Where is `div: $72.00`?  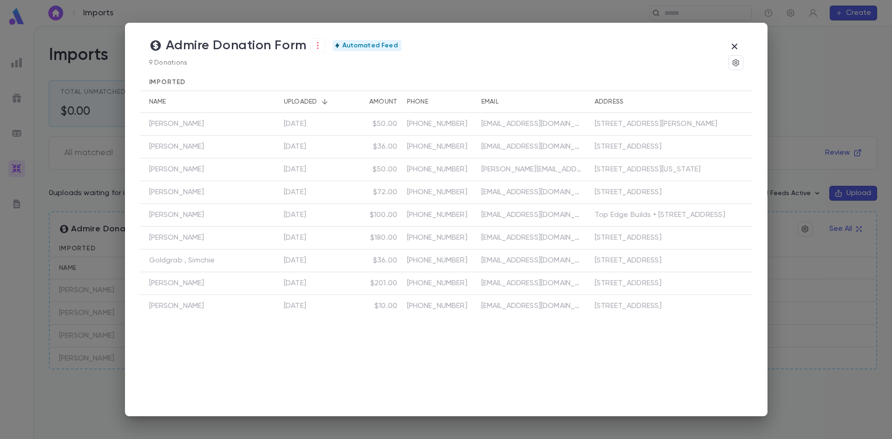 div: $72.00 is located at coordinates (385, 192).